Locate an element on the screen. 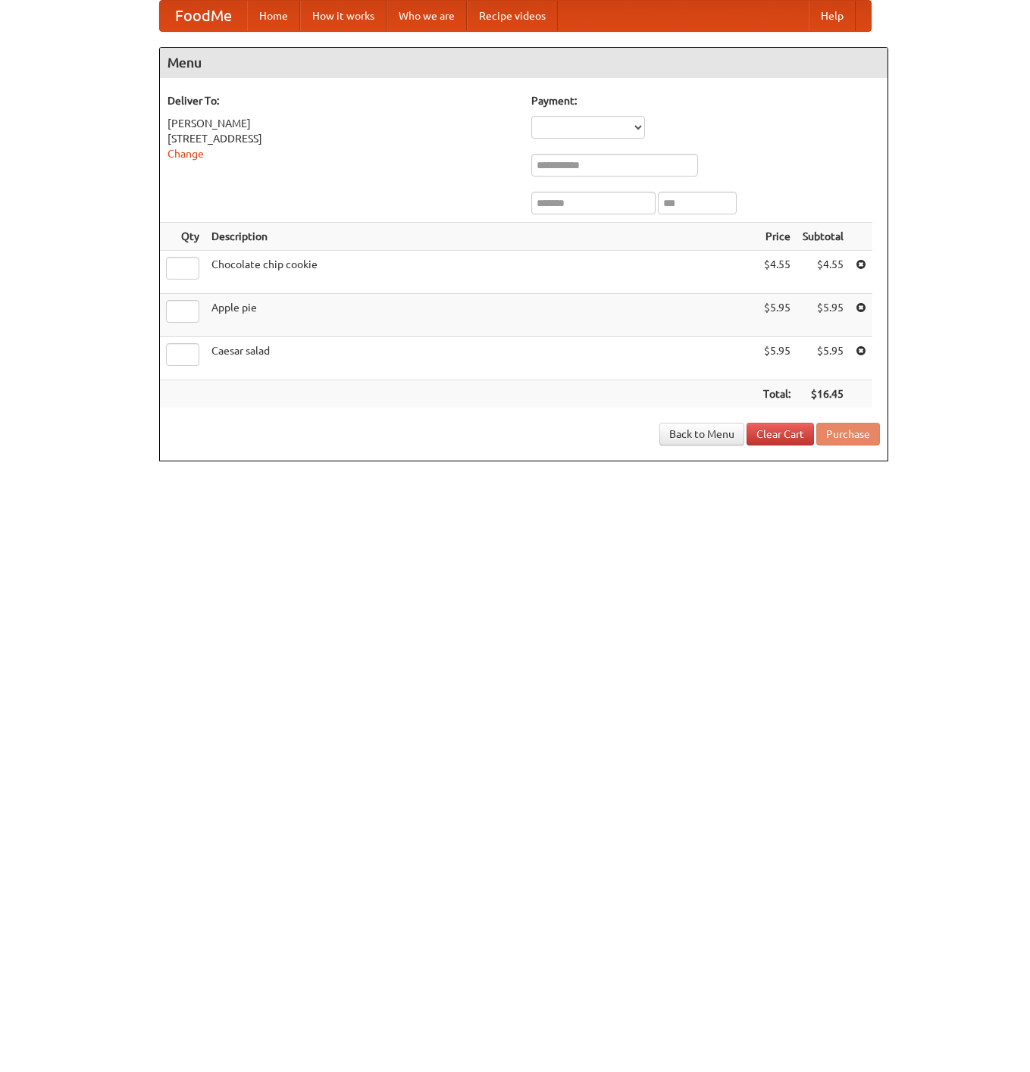 The width and height of the screenshot is (1030, 1072). th: $16.45 is located at coordinates (823, 394).